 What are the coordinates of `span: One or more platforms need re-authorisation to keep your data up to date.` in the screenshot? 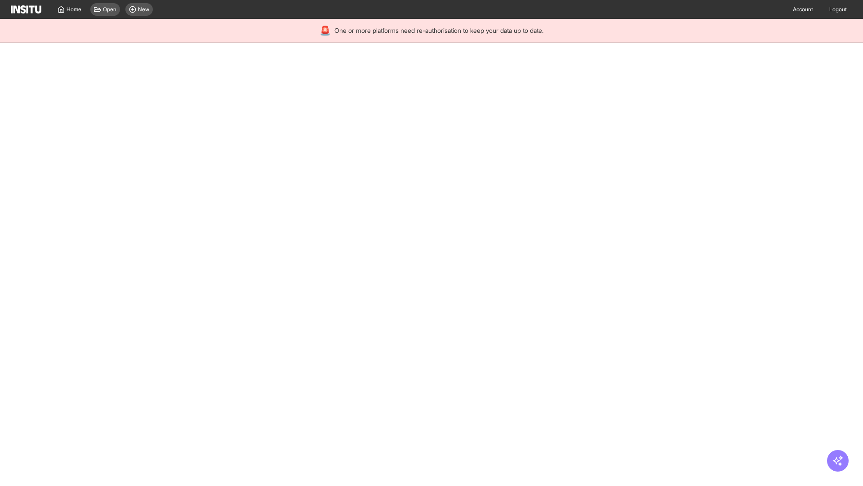 It's located at (439, 31).